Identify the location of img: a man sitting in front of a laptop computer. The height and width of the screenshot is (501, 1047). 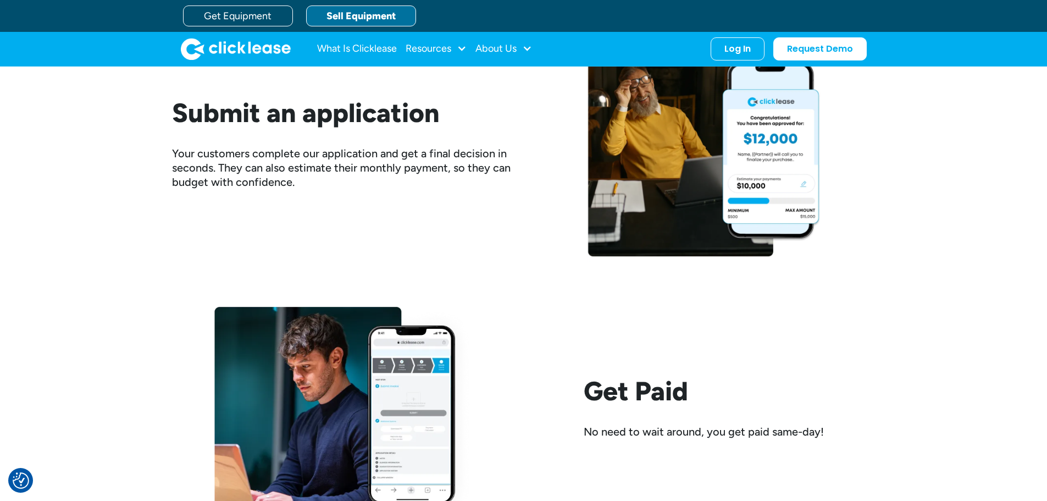
(704, 152).